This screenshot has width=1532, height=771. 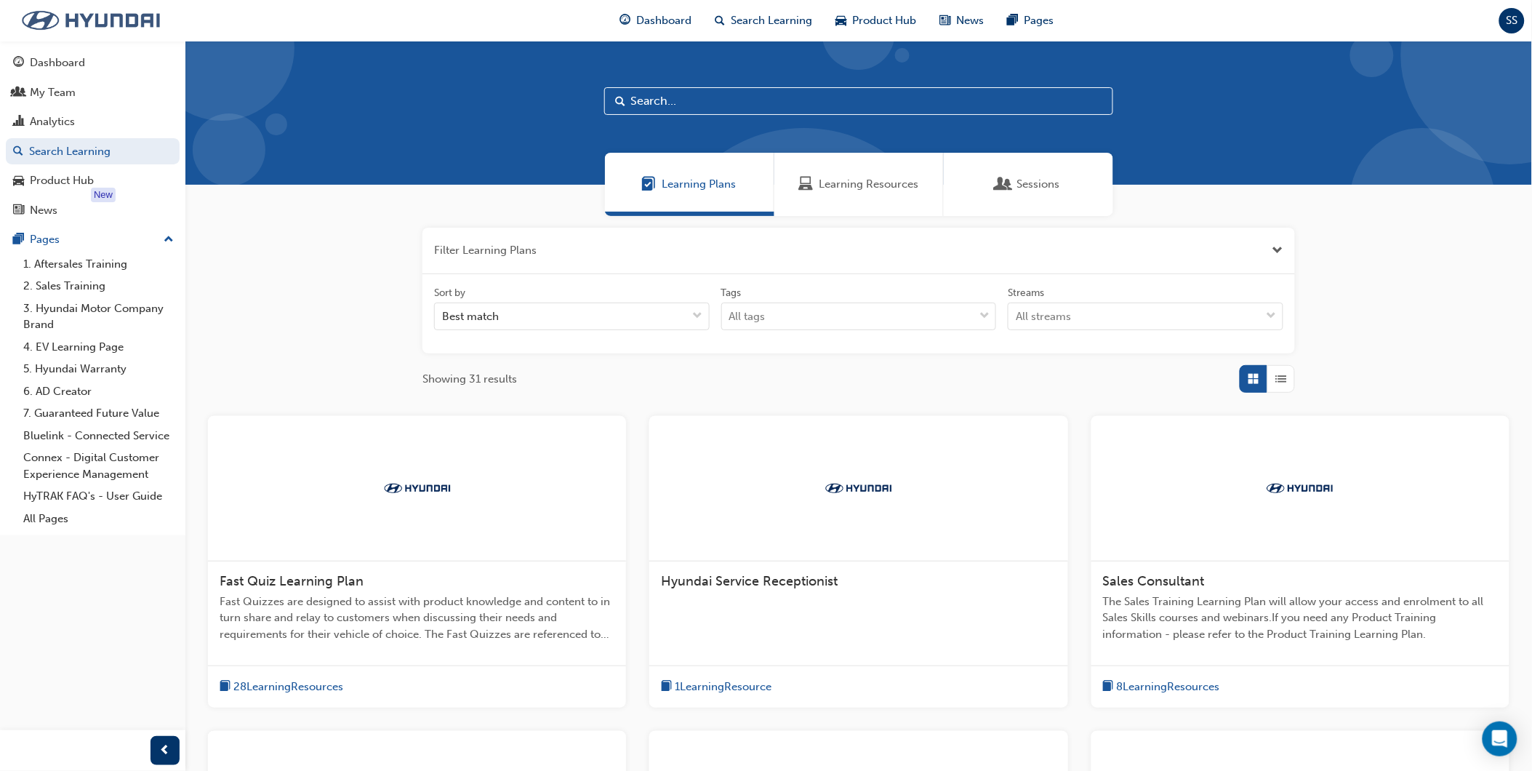 I want to click on a: 3. Hyundai Motor Company Brand, so click(x=98, y=316).